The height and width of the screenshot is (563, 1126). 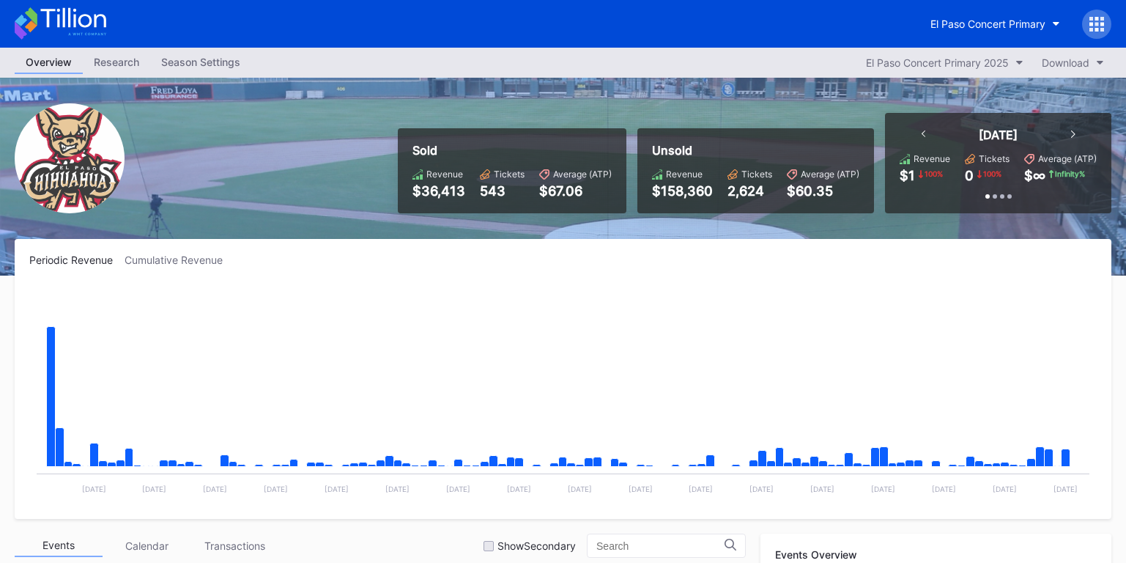 I want to click on div: $36,413, so click(x=439, y=191).